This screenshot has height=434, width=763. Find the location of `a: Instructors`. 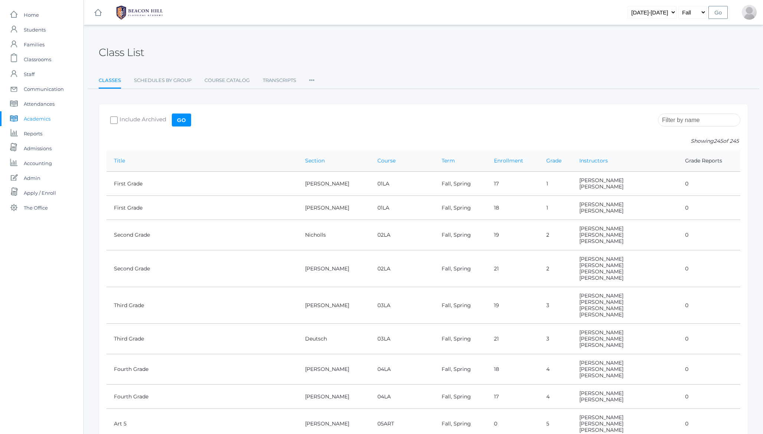

a: Instructors is located at coordinates (593, 161).